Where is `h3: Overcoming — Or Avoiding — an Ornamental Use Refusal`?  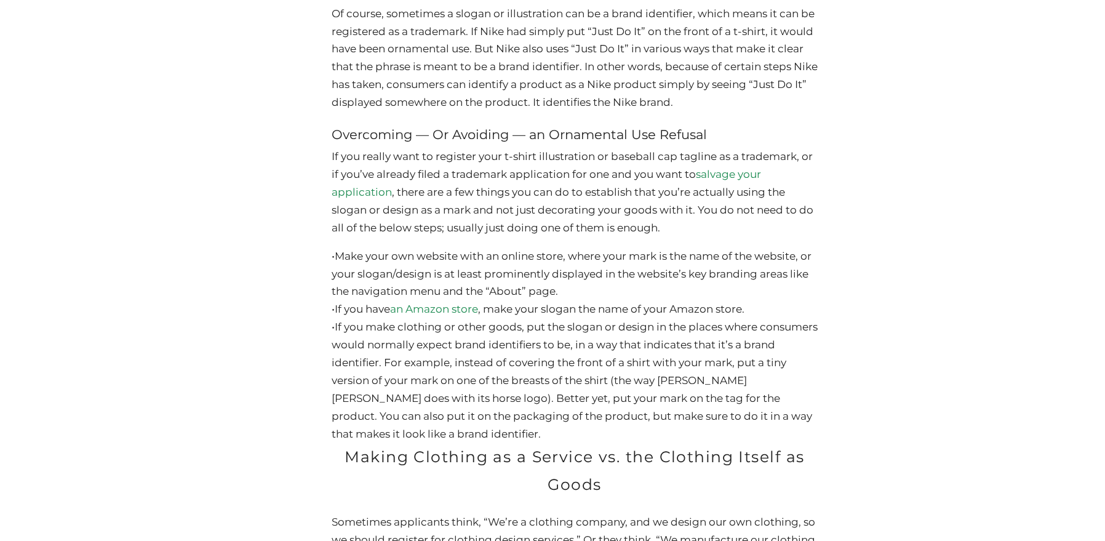 h3: Overcoming — Or Avoiding — an Ornamental Use Refusal is located at coordinates (575, 135).